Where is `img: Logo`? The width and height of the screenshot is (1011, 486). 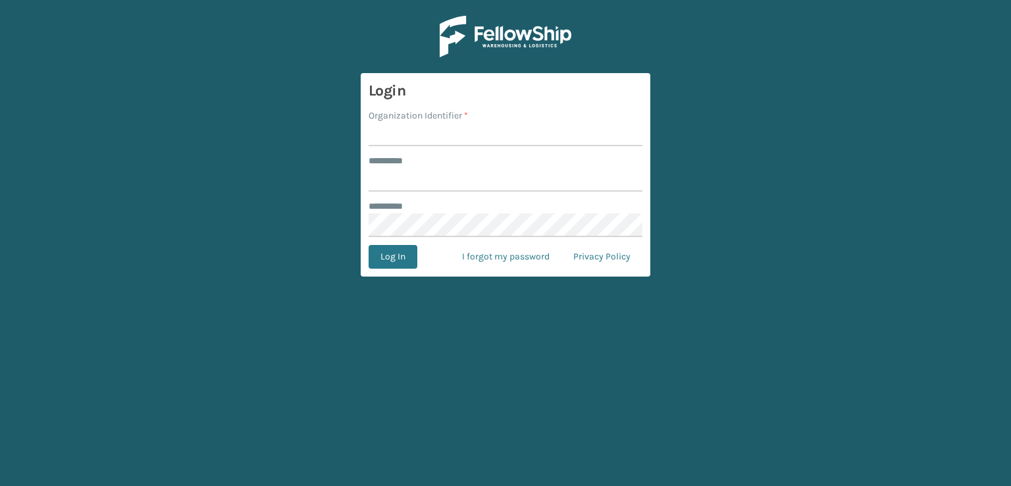
img: Logo is located at coordinates (505, 36).